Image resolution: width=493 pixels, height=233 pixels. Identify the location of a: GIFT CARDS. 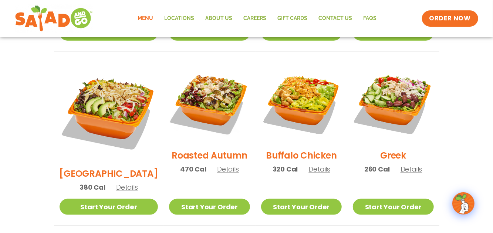
(293, 19).